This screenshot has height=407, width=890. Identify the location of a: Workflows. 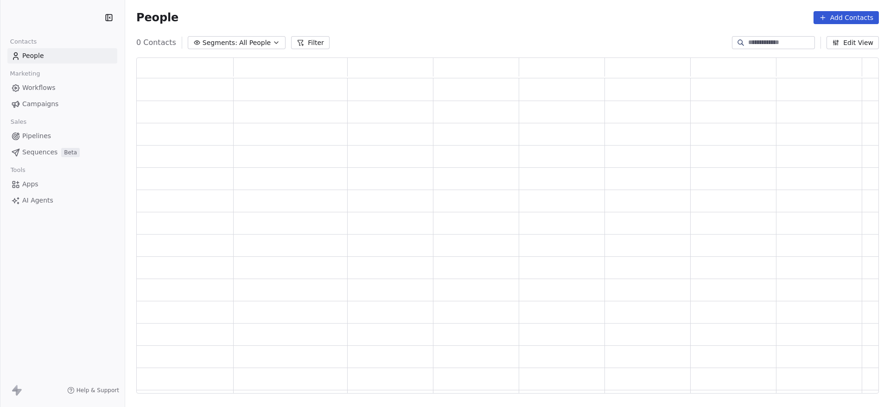
(62, 88).